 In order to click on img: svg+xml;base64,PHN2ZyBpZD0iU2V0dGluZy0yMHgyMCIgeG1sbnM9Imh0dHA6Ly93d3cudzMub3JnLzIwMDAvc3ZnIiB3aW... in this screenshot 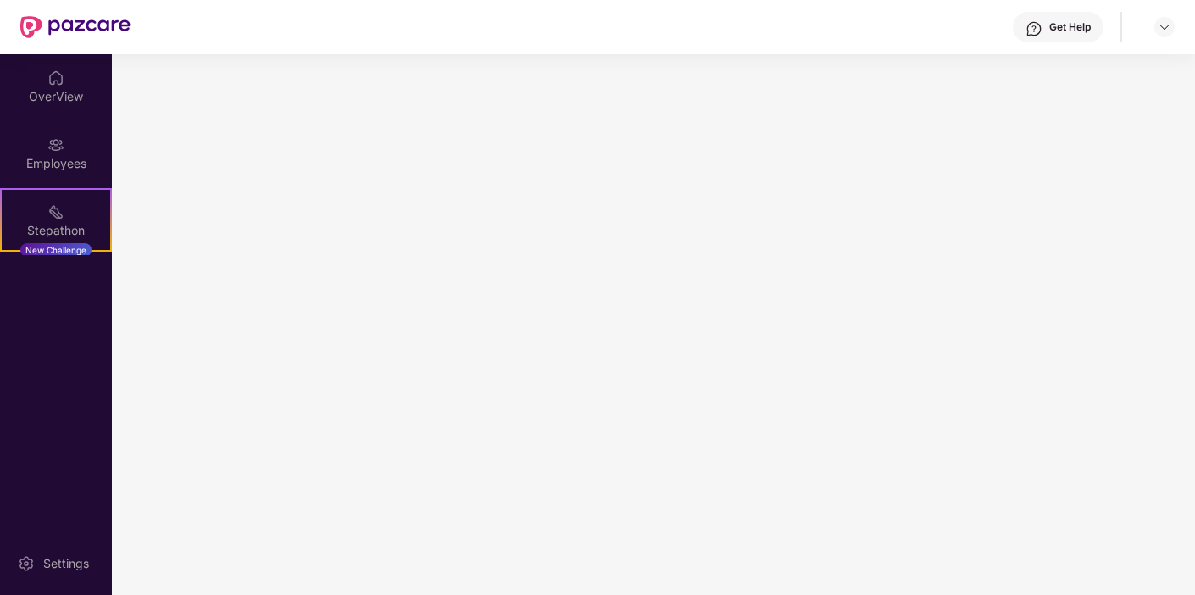, I will do `click(26, 564)`.